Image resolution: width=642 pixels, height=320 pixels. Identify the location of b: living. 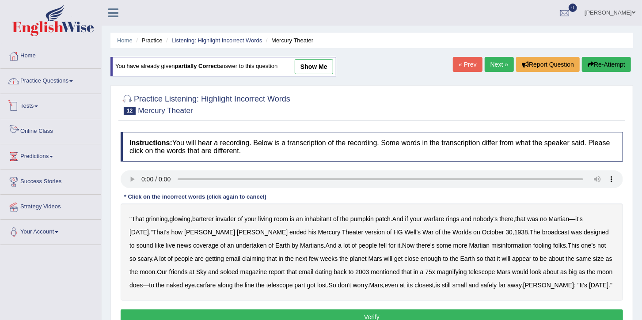
(265, 219).